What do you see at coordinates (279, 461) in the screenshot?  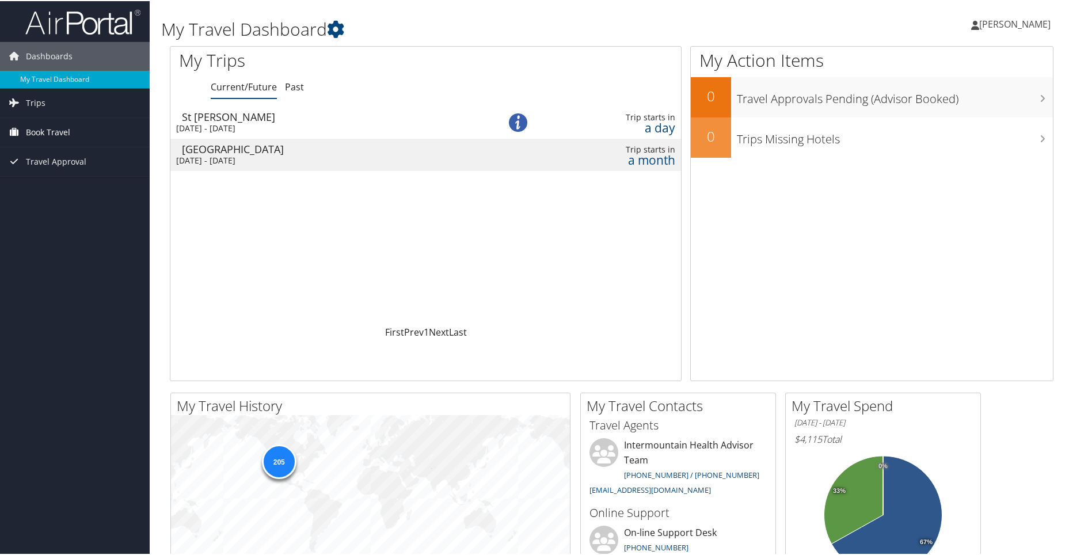 I see `div: 205` at bounding box center [279, 461].